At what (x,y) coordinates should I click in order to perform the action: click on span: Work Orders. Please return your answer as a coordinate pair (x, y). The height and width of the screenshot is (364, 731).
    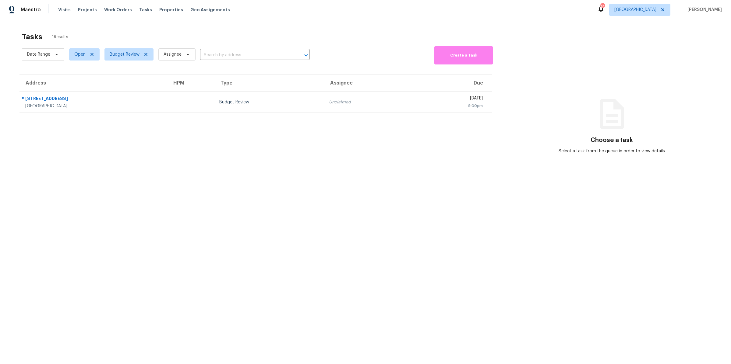
    Looking at the image, I should click on (118, 10).